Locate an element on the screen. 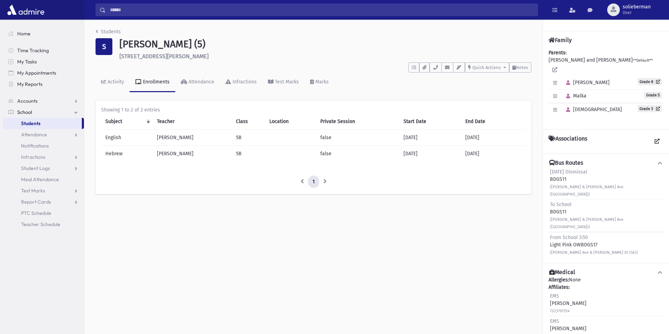 Image resolution: width=669 pixels, height=334 pixels. span: My Appointments is located at coordinates (36, 73).